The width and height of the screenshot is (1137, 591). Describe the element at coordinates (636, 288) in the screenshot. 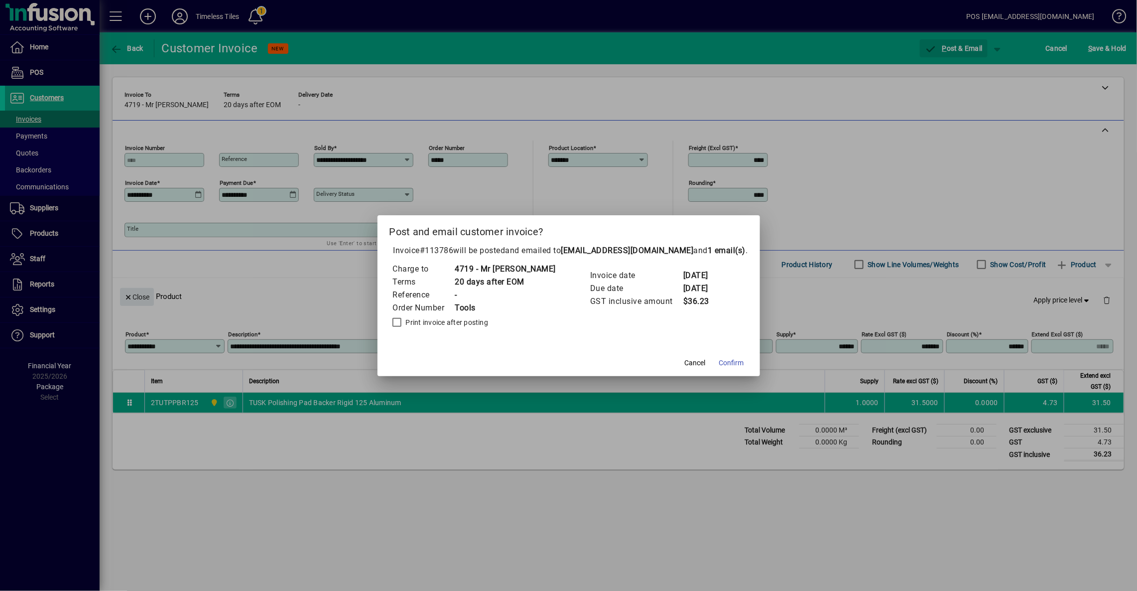

I see `td: Due date` at that location.